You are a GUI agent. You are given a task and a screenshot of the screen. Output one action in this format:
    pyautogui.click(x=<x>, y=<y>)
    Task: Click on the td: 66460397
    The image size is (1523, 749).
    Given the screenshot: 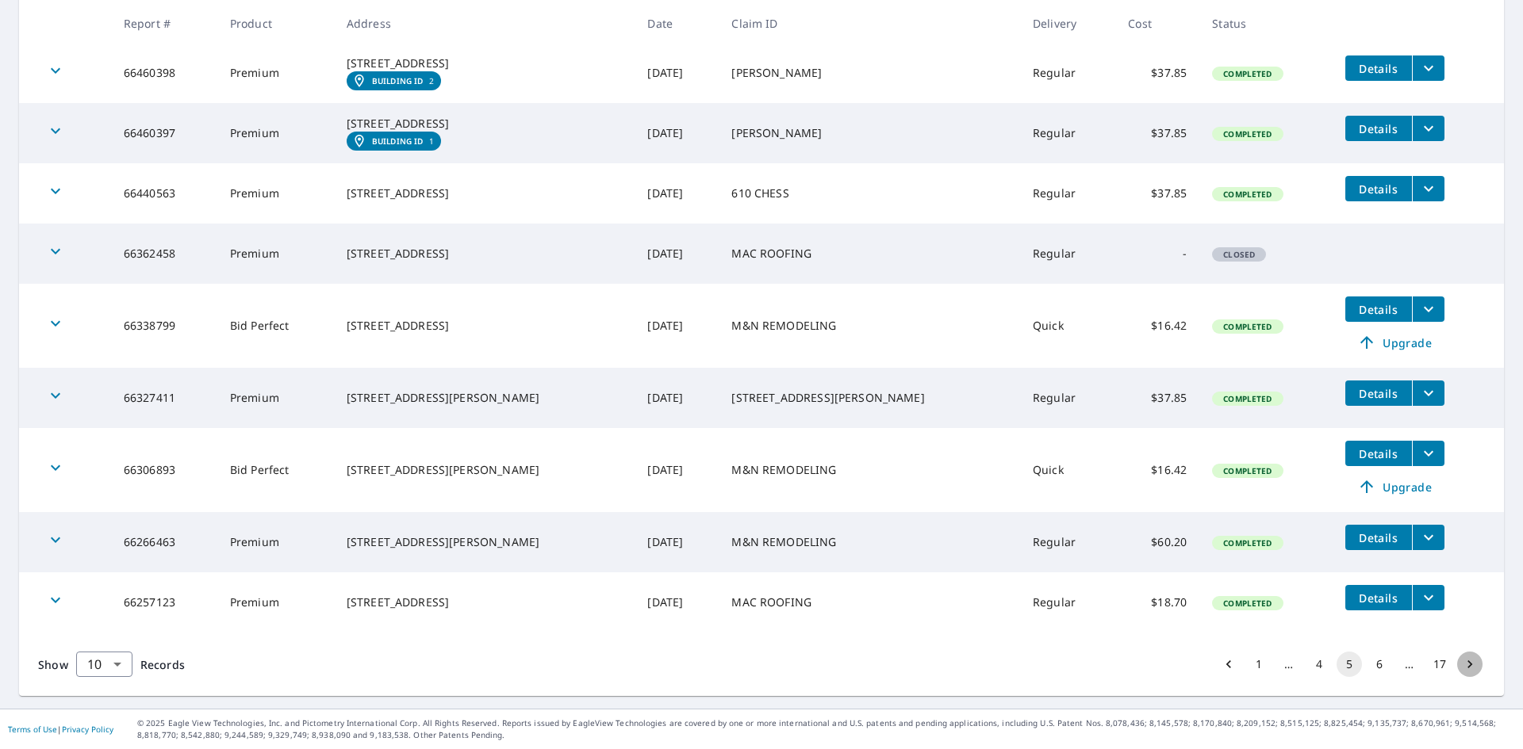 What is the action you would take?
    pyautogui.click(x=164, y=133)
    